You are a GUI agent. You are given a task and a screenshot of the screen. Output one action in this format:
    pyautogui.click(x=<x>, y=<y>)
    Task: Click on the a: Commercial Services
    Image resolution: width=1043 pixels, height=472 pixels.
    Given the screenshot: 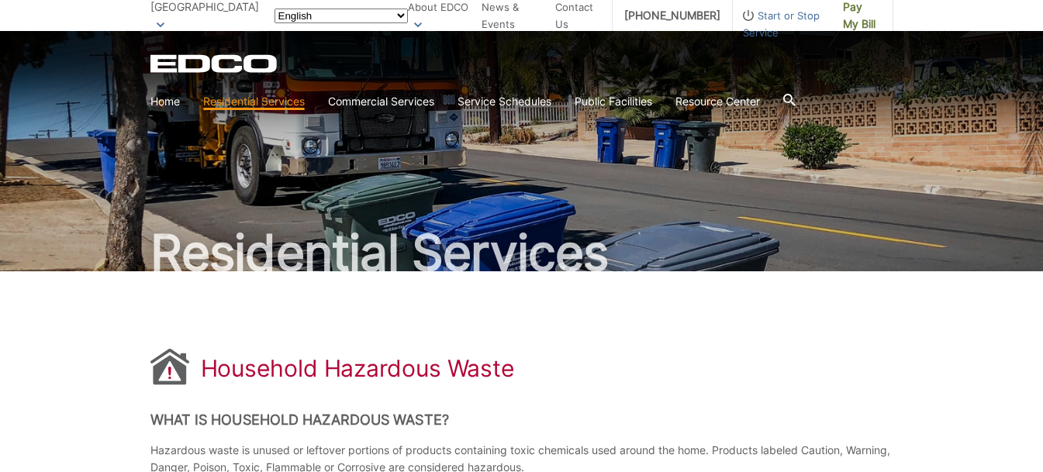 What is the action you would take?
    pyautogui.click(x=381, y=102)
    